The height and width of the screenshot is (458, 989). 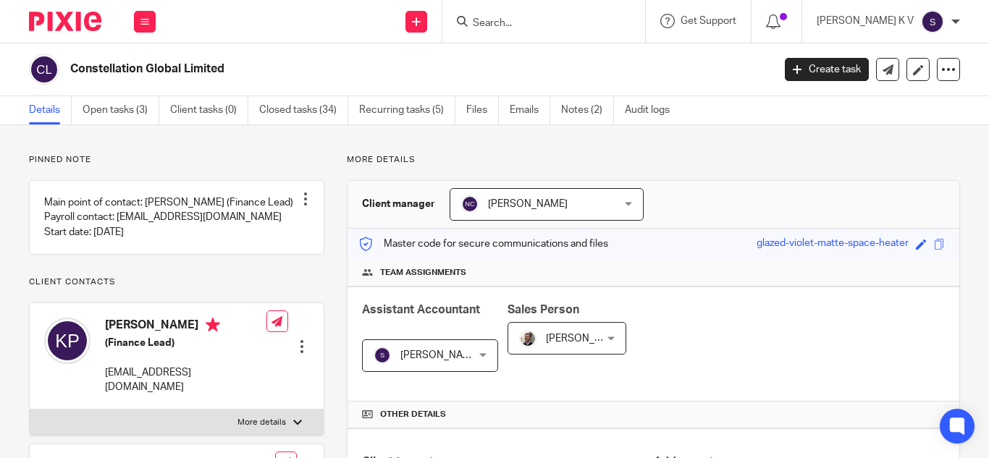 I want to click on a: Open tasks (3), so click(x=121, y=110).